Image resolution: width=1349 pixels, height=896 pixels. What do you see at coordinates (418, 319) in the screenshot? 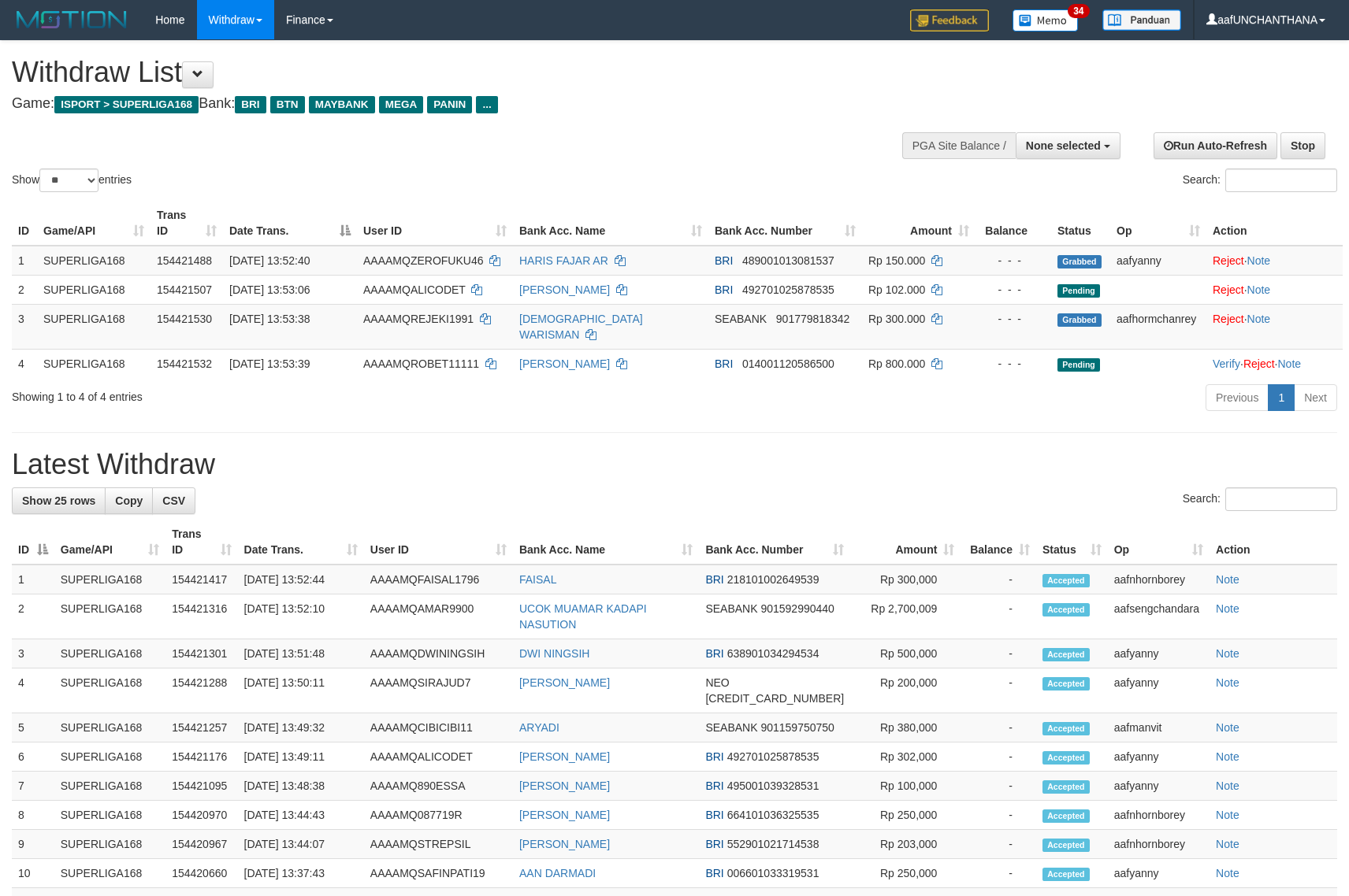
I see `span: AAAAMQREJEKI1991` at bounding box center [418, 319].